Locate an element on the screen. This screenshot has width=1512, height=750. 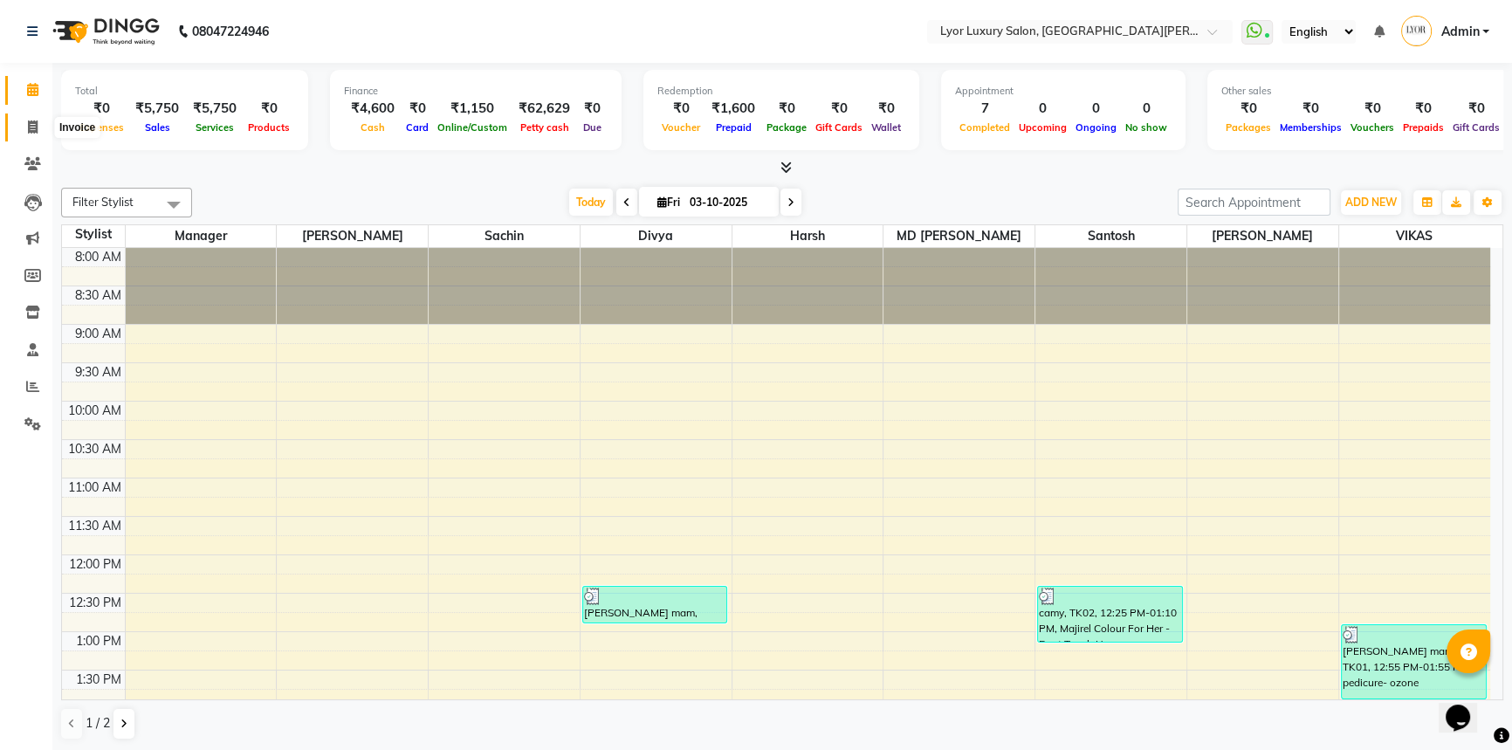
span: Voucher is located at coordinates (681, 127).